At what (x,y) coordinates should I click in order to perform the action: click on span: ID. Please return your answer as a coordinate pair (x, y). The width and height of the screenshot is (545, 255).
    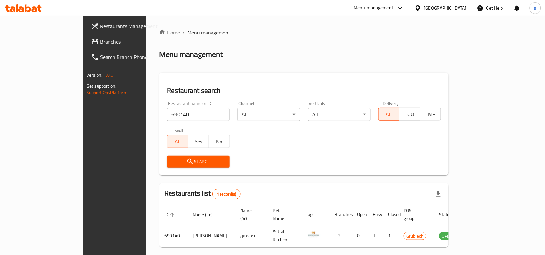
    Looking at the image, I should click on (170, 215).